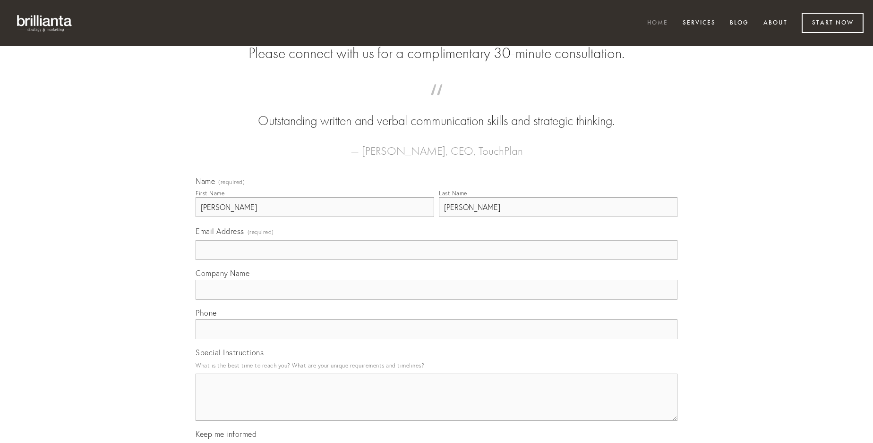 This screenshot has height=443, width=873. Describe the element at coordinates (436, 365) in the screenshot. I see `p: What is the best time to reach you? What are your unique requirements and timelines?` at that location.